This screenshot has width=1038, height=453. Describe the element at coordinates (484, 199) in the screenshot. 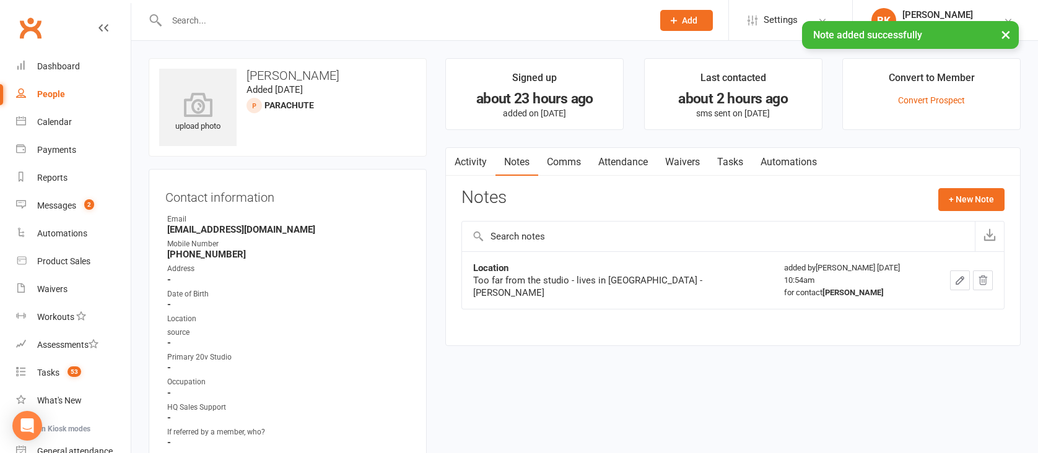

I see `h3: Notes` at that location.